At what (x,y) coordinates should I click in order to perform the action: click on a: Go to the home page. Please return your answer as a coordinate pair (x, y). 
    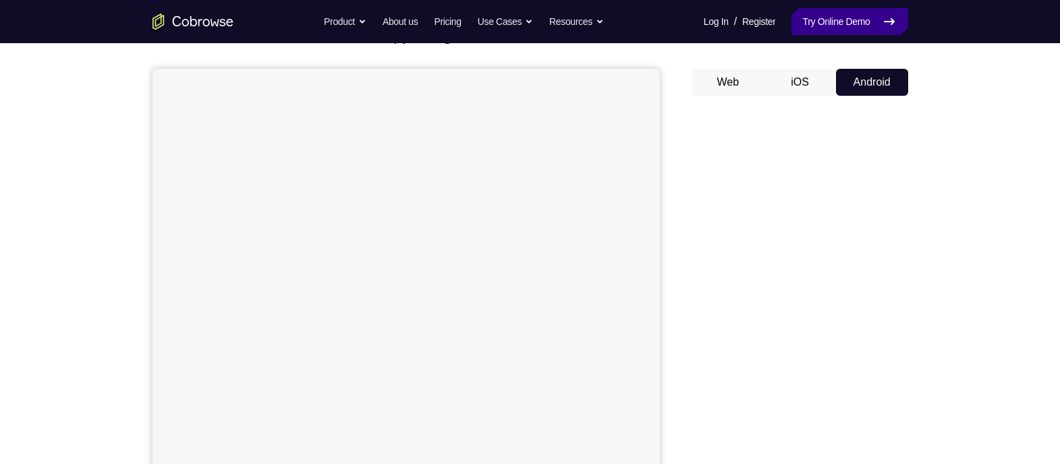
    Looking at the image, I should click on (193, 22).